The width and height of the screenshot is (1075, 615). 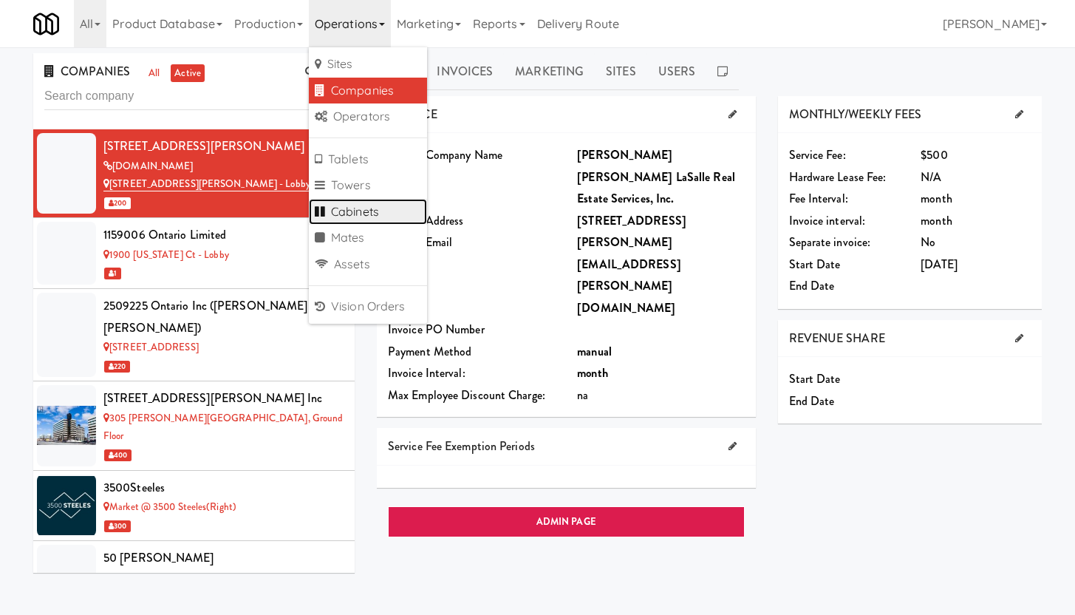 What do you see at coordinates (461, 446) in the screenshot?
I see `span: Service Fee Exemption Periods` at bounding box center [461, 446].